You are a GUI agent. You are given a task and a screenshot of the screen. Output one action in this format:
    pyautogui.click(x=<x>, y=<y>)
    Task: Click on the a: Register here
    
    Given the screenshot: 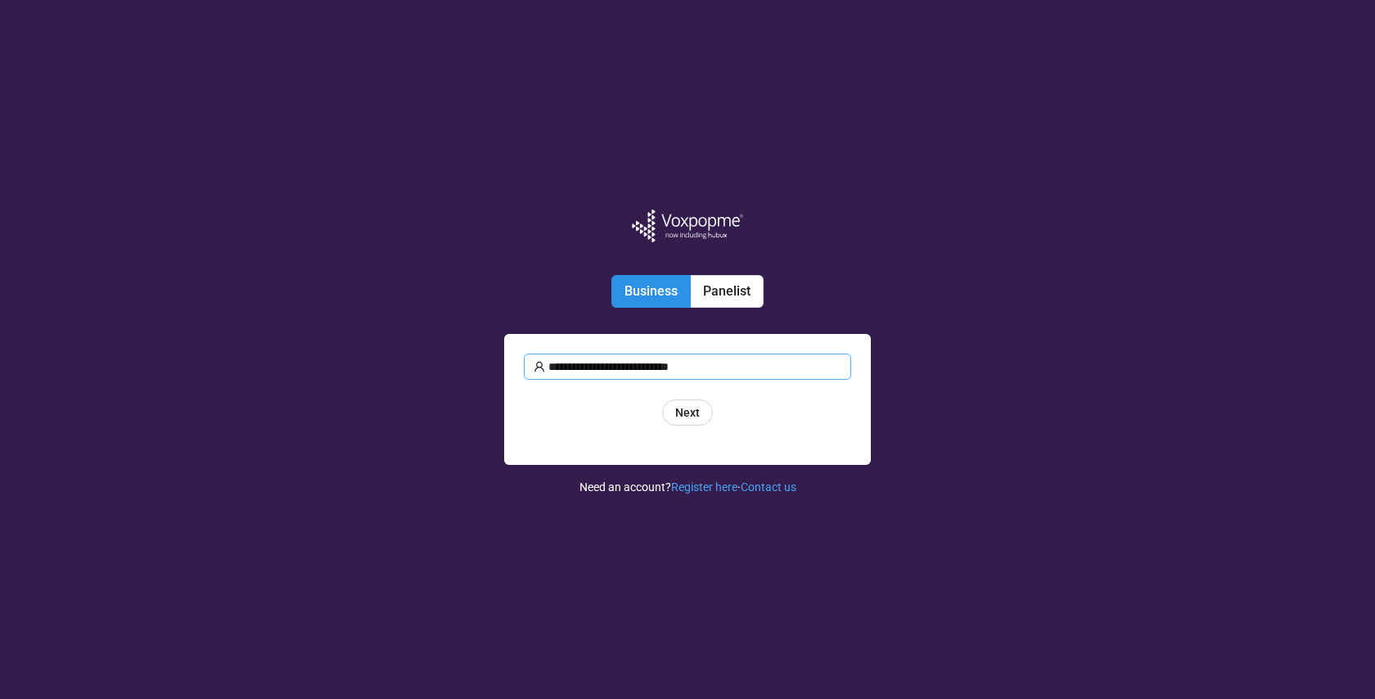 What is the action you would take?
    pyautogui.click(x=704, y=487)
    